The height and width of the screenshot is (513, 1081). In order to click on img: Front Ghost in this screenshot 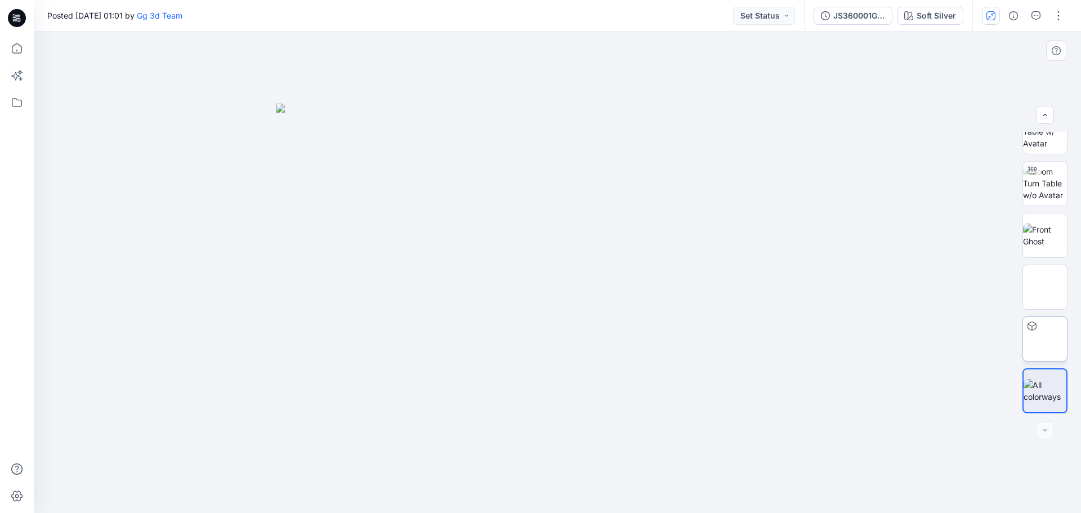, I will do `click(1045, 235)`.